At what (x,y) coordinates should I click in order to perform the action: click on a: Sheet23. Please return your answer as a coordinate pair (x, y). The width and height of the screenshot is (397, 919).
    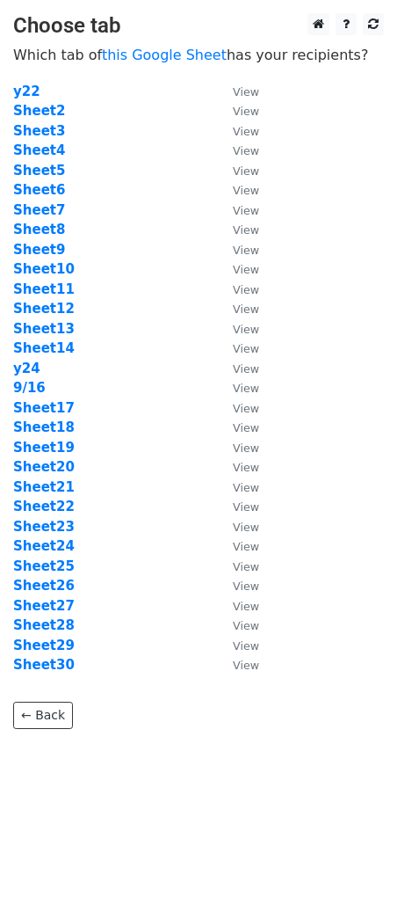
    Looking at the image, I should click on (44, 527).